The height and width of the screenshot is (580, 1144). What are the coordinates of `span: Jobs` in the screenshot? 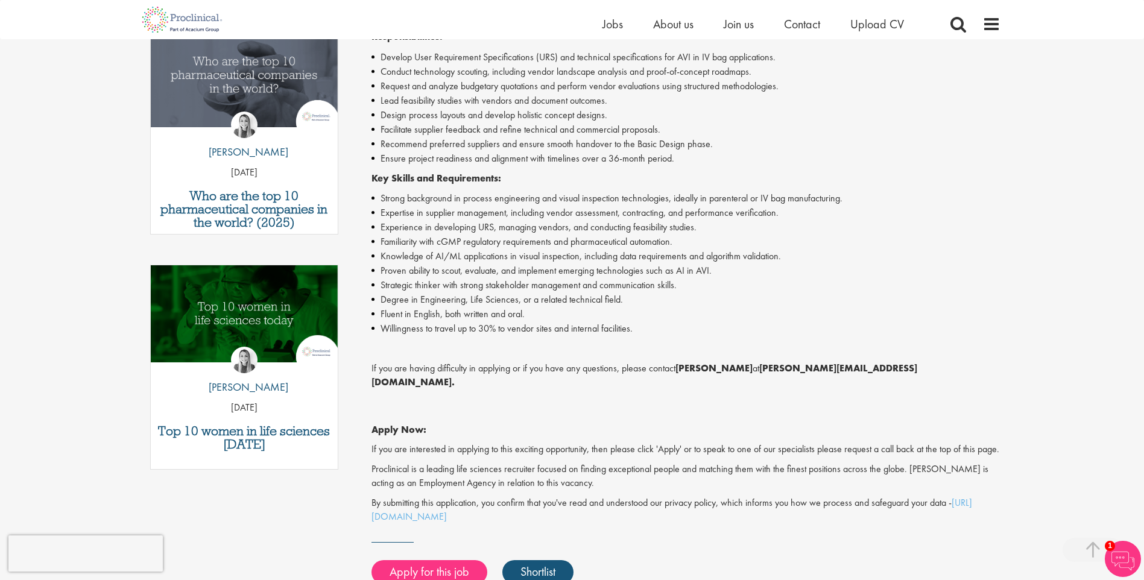 It's located at (612, 24).